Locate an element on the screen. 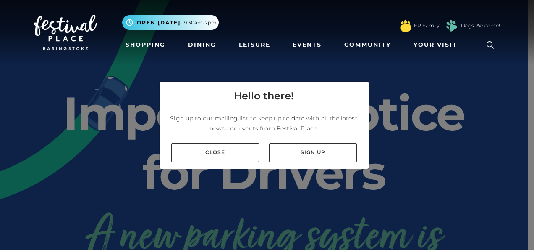 This screenshot has width=534, height=250. h4: Hello there! is located at coordinates (264, 96).